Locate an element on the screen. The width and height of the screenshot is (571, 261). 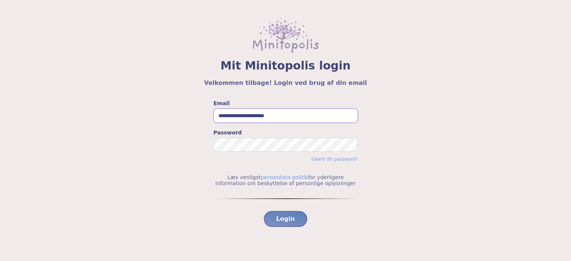
label: Email is located at coordinates (286, 103).